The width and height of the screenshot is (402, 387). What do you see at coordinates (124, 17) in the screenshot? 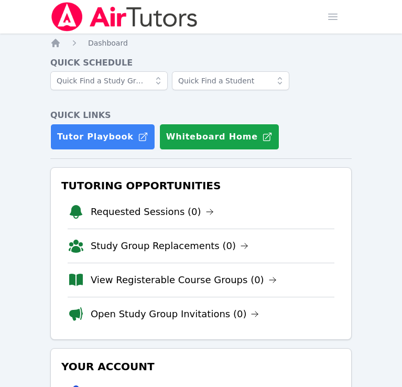
I see `img: Air Tutors` at bounding box center [124, 17].